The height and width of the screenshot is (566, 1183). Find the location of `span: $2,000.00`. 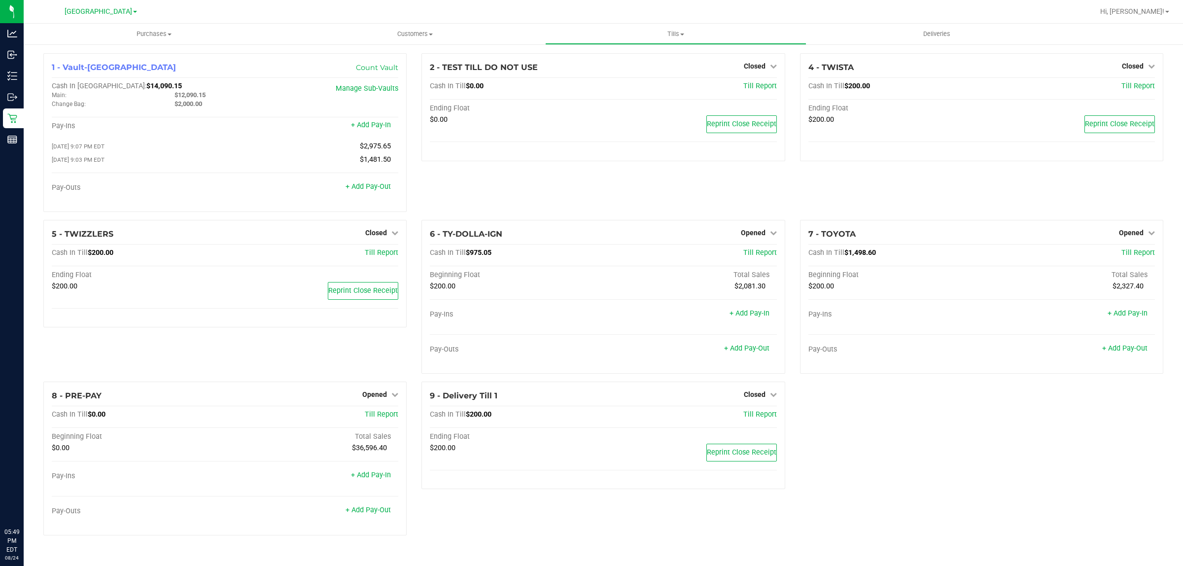

span: $2,000.00 is located at coordinates (188, 104).